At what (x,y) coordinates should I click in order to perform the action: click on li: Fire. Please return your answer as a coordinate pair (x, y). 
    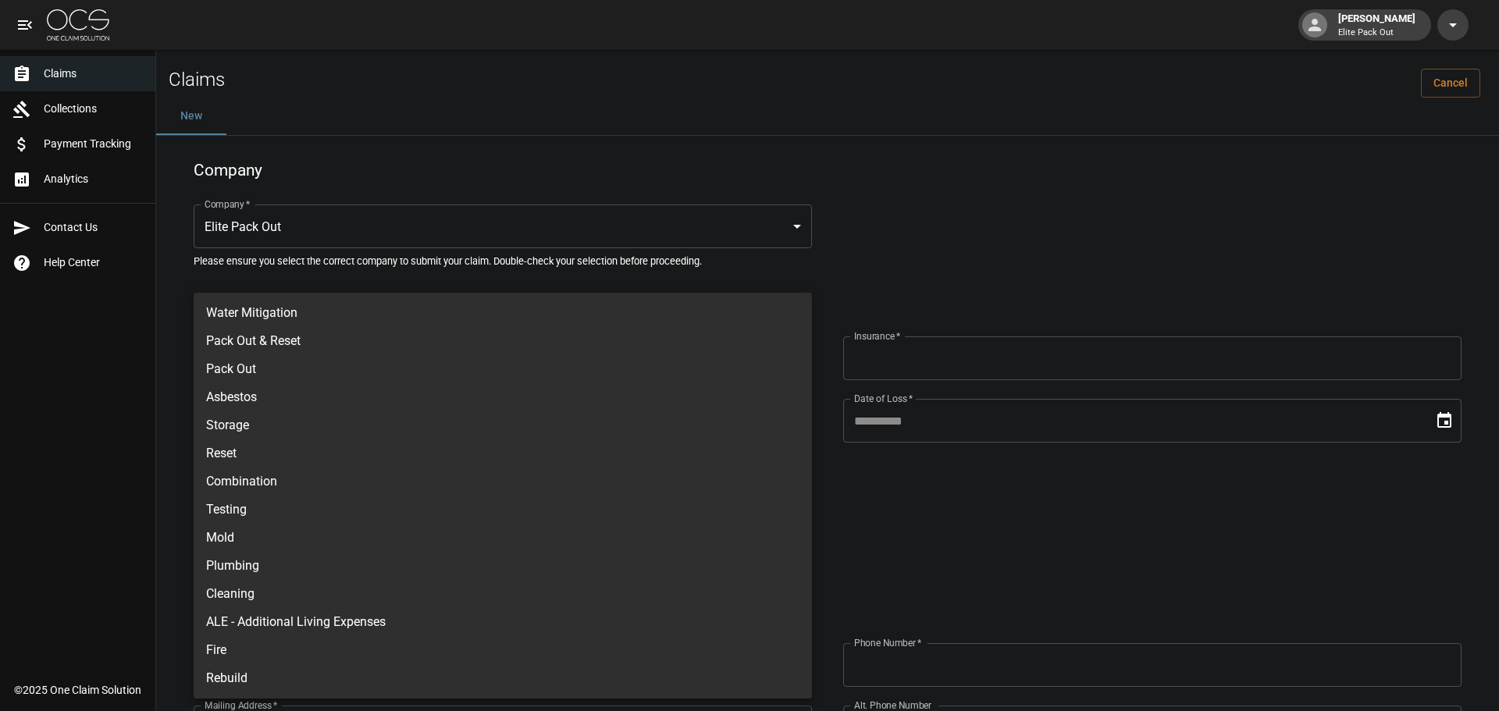
    Looking at the image, I should click on (503, 650).